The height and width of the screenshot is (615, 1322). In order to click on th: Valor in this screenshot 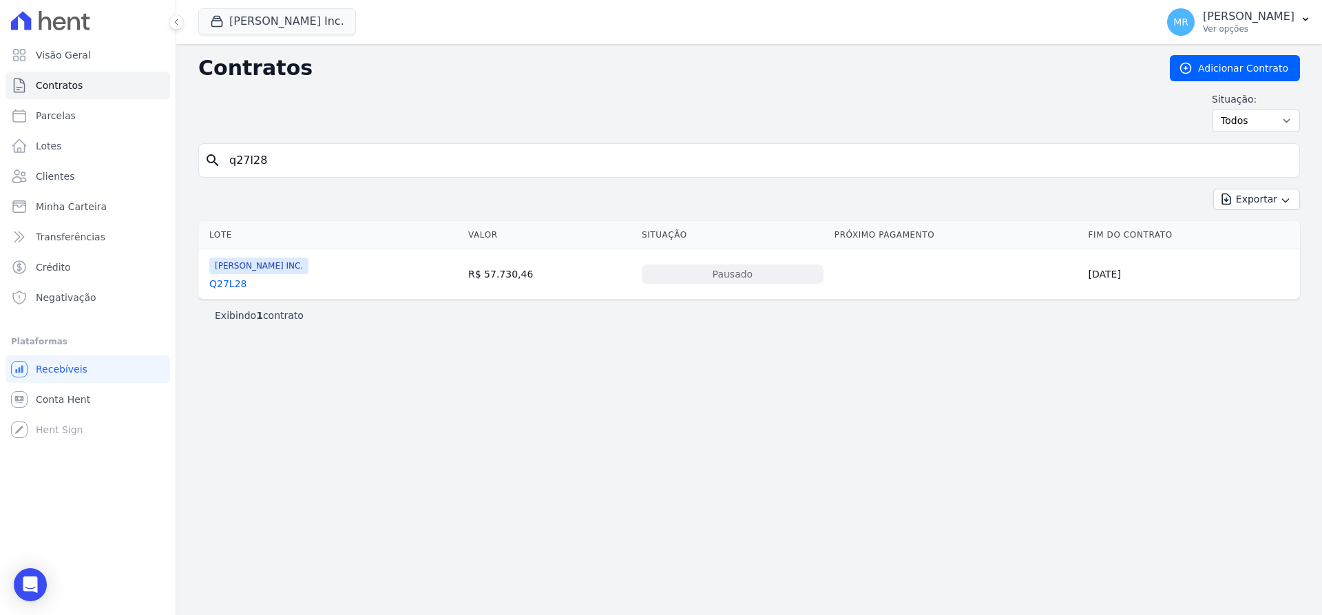, I will do `click(549, 235)`.